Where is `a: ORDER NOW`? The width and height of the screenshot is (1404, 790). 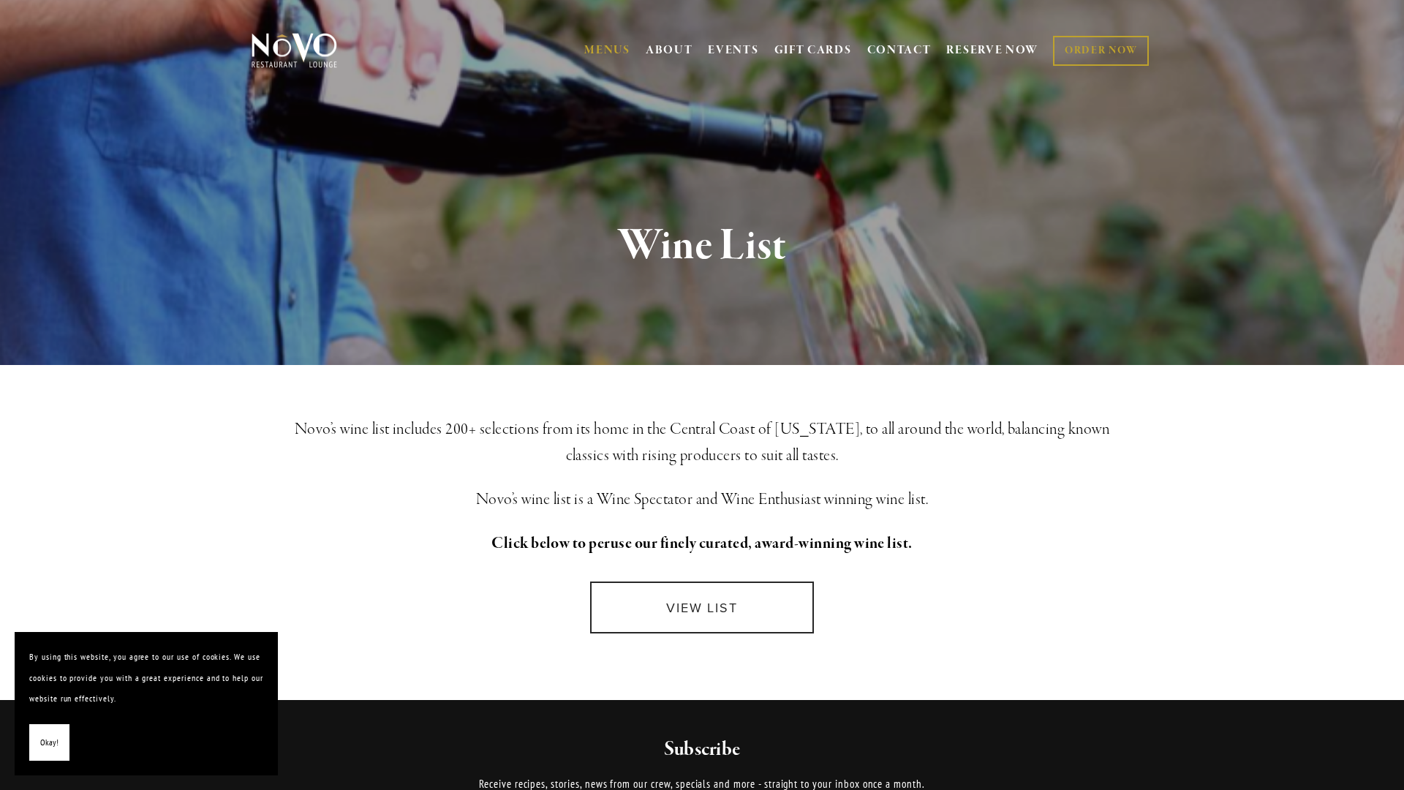
a: ORDER NOW is located at coordinates (1100, 50).